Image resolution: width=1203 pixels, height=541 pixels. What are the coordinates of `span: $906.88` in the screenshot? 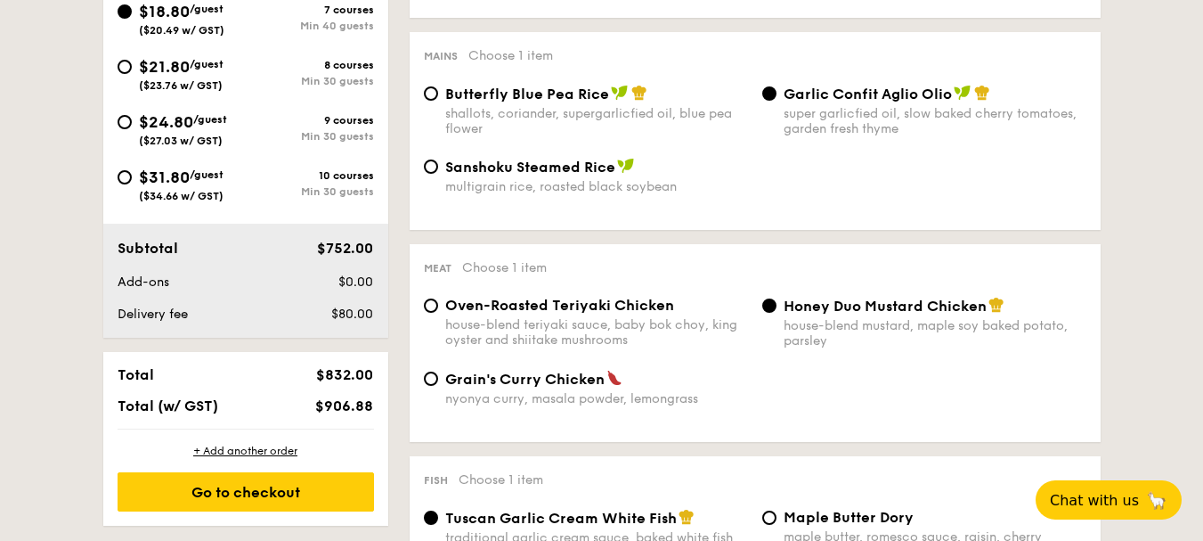 It's located at (344, 405).